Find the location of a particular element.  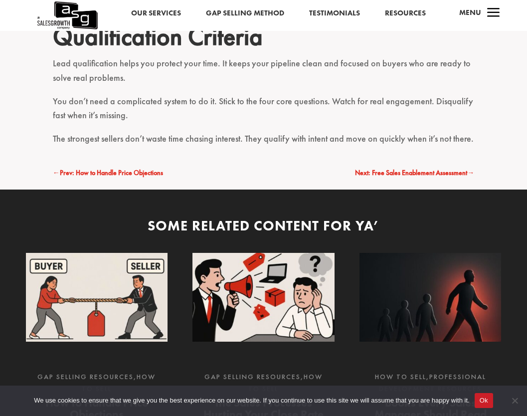

img: How to Handle Price Objections is located at coordinates (97, 297).